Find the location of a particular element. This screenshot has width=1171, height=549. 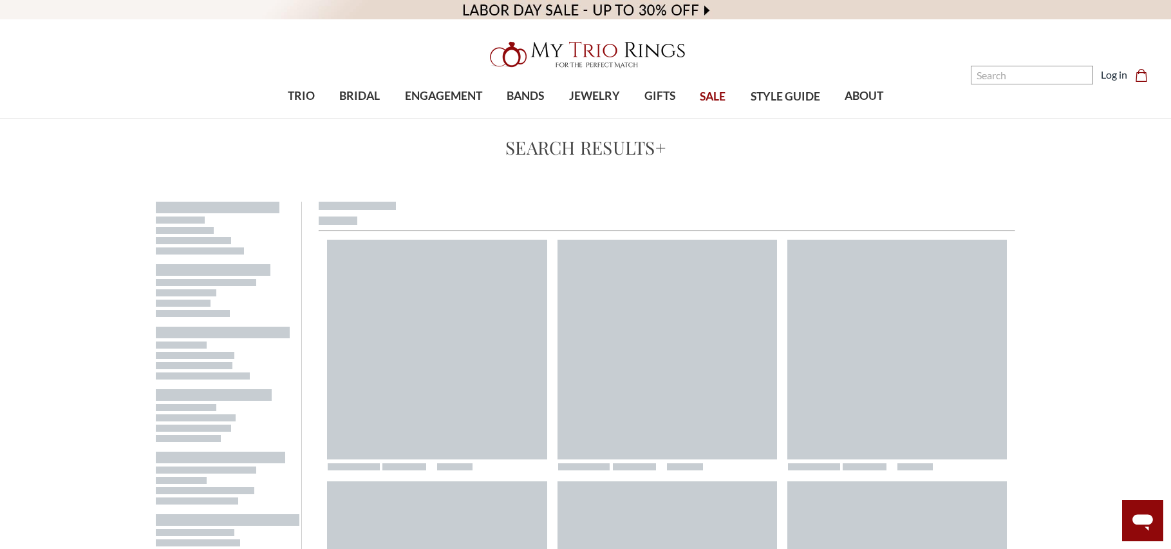

h1: Search Results+ is located at coordinates (586, 147).